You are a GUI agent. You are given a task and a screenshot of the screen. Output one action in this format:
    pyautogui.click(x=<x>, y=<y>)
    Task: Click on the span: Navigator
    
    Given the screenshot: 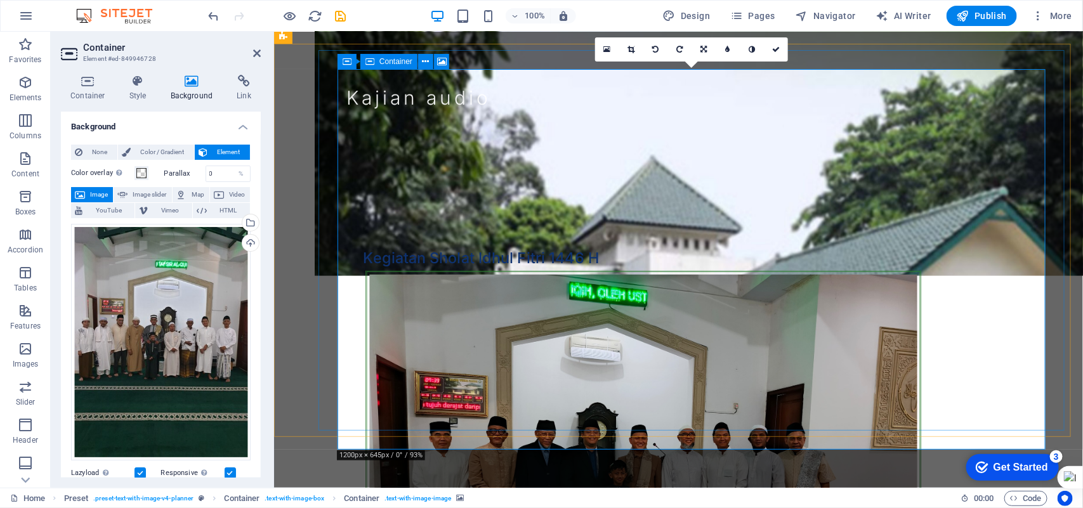 What is the action you would take?
    pyautogui.click(x=825, y=16)
    